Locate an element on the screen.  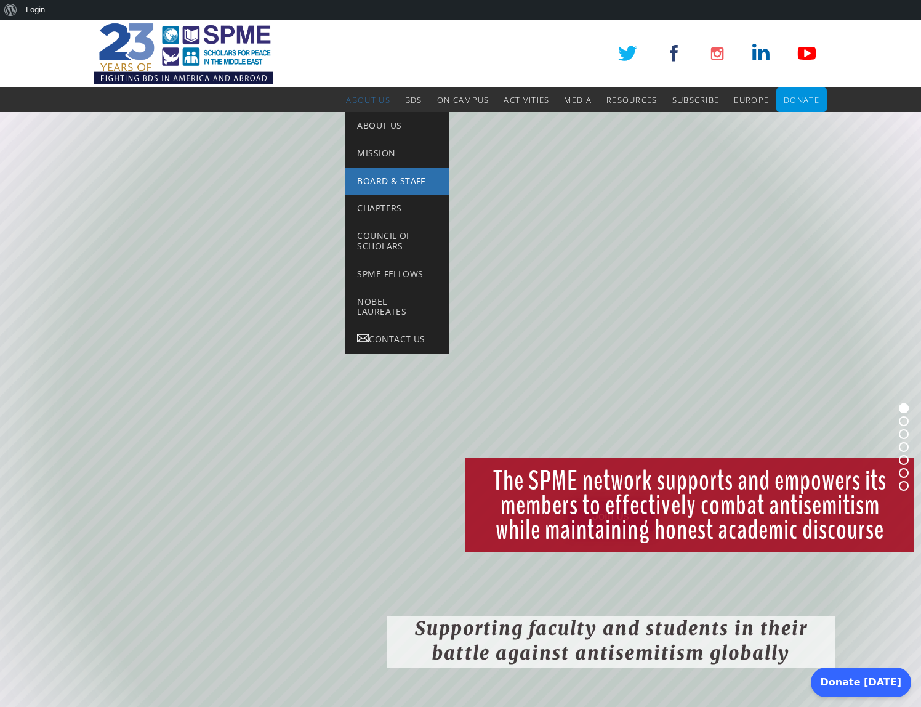
span: On Campus is located at coordinates (463, 100).